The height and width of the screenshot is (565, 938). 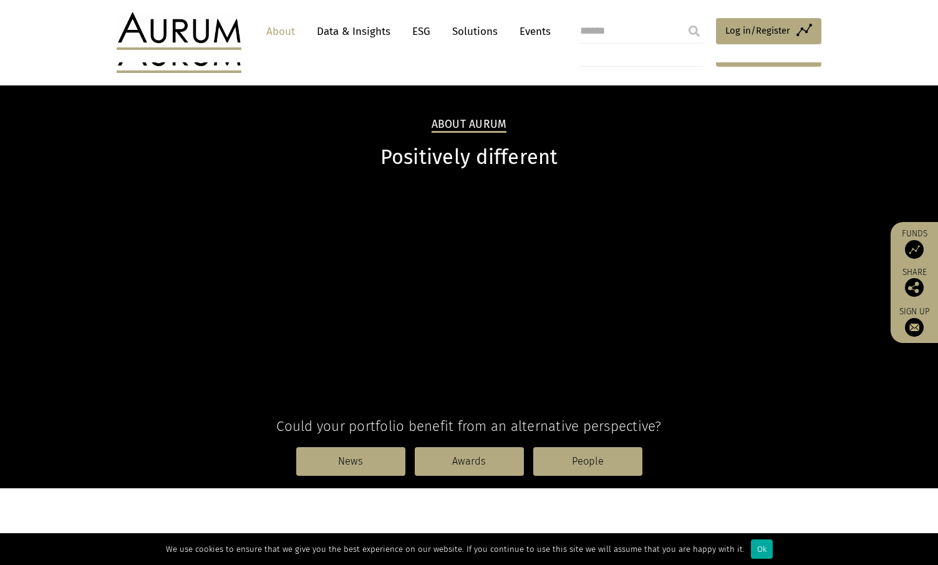 I want to click on img: Share this post, so click(x=914, y=288).